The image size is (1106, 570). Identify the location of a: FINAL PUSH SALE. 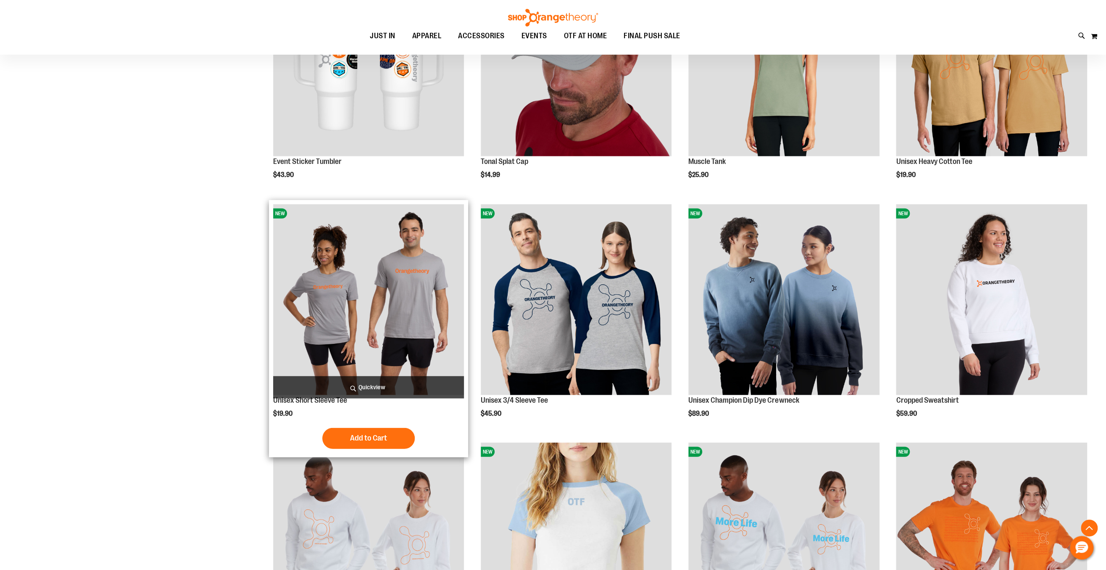
(652, 36).